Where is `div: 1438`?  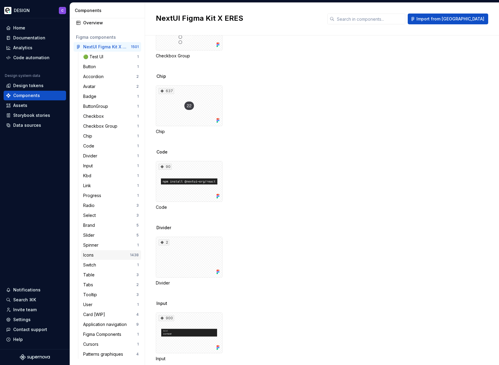
div: 1438 is located at coordinates (134, 255).